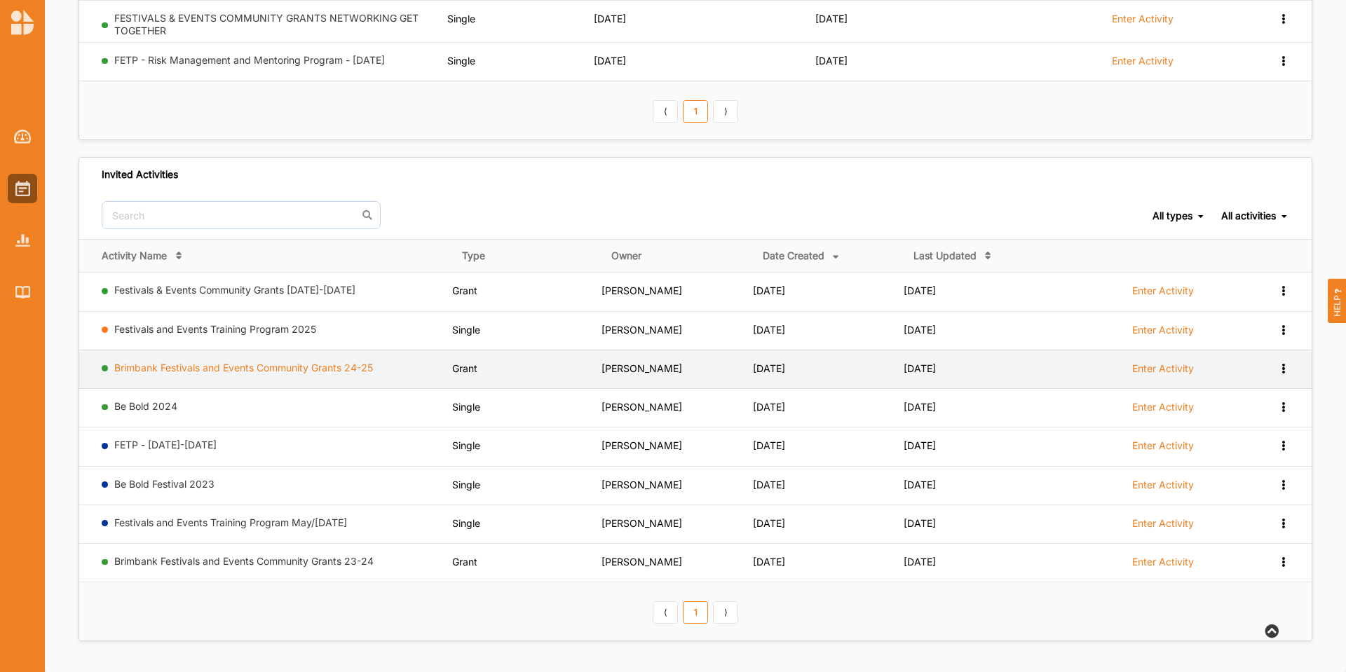 Image resolution: width=1346 pixels, height=672 pixels. Describe the element at coordinates (1248, 216) in the screenshot. I see `div: All activities` at that location.